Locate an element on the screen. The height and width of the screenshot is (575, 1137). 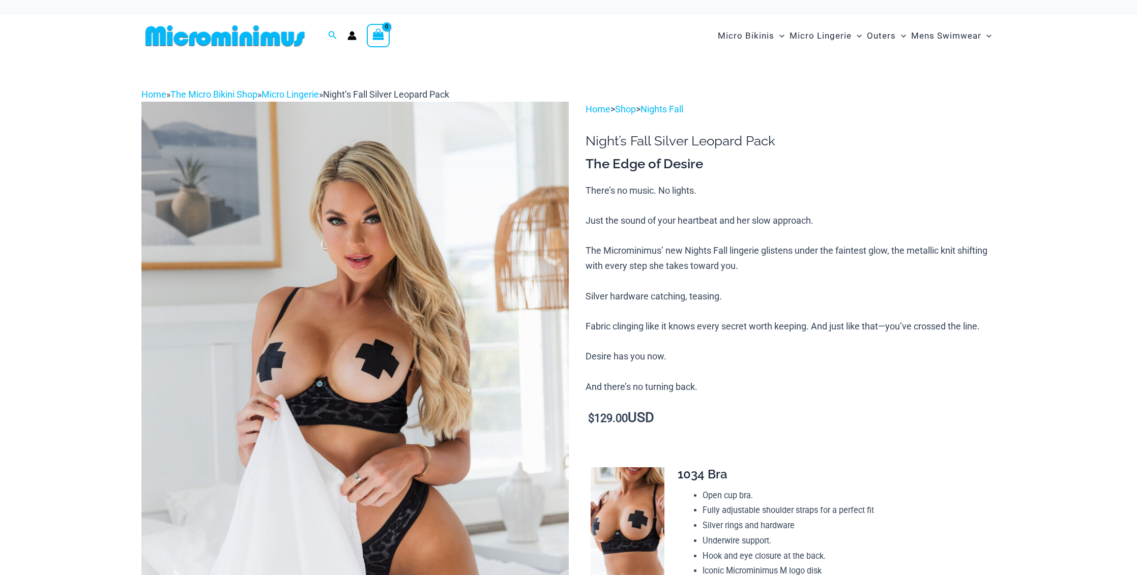
li: Silver rings and hardware is located at coordinates (845, 526).